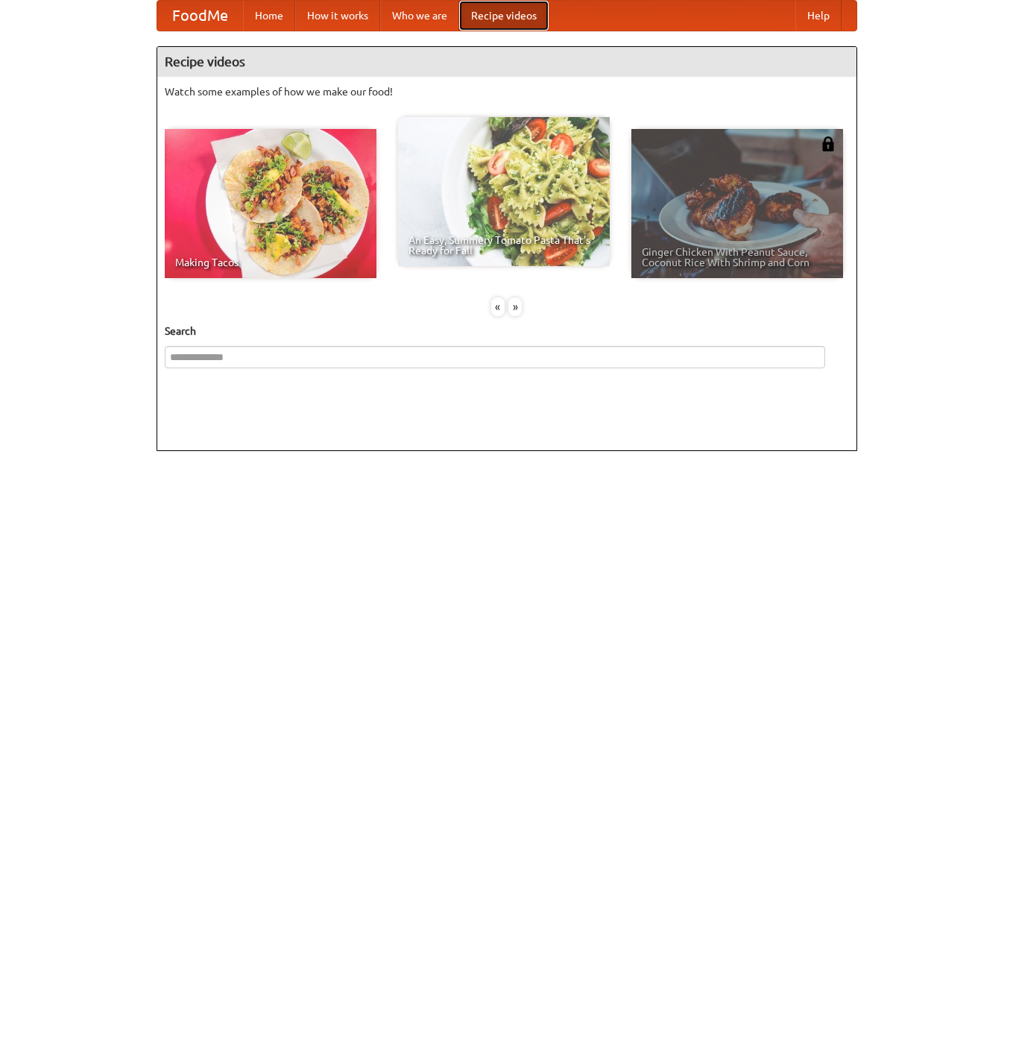 This screenshot has height=1055, width=1013. What do you see at coordinates (507, 331) in the screenshot?
I see `h5: Search` at bounding box center [507, 331].